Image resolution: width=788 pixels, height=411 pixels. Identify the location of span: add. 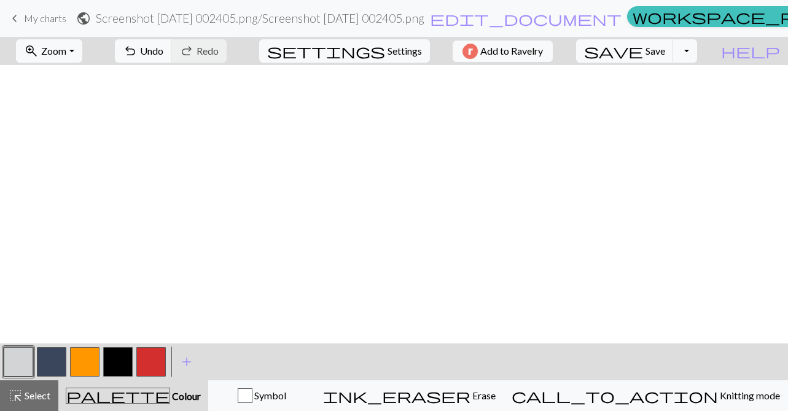
(187, 362).